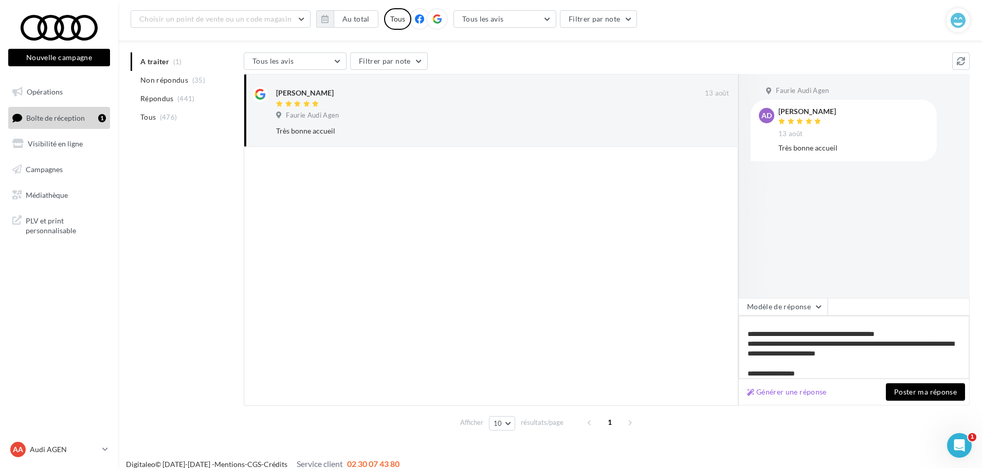  I want to click on a: Opérations, so click(59, 92).